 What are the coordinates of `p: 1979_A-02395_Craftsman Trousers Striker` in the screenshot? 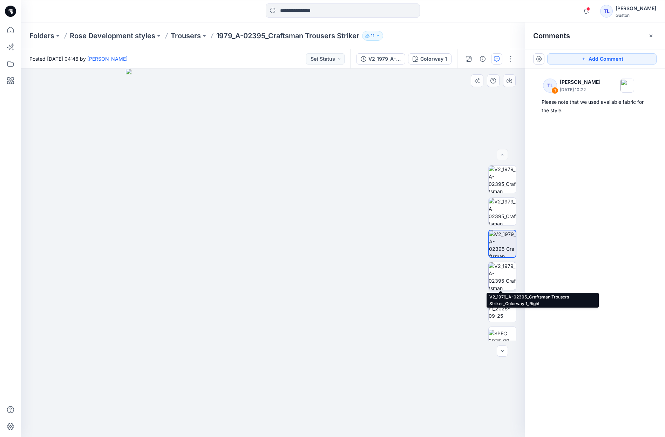 It's located at (288, 36).